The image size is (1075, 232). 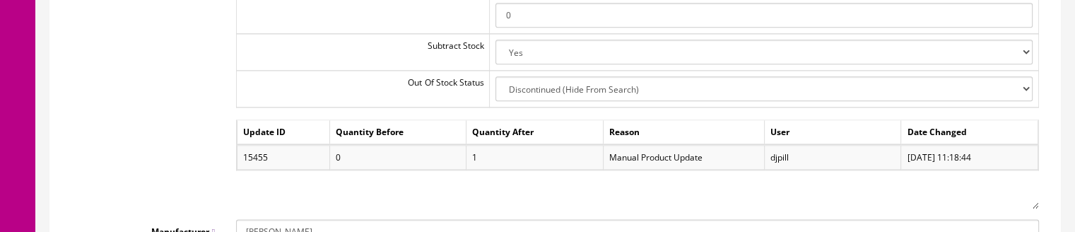 What do you see at coordinates (283, 158) in the screenshot?
I see `td: 15455` at bounding box center [283, 158].